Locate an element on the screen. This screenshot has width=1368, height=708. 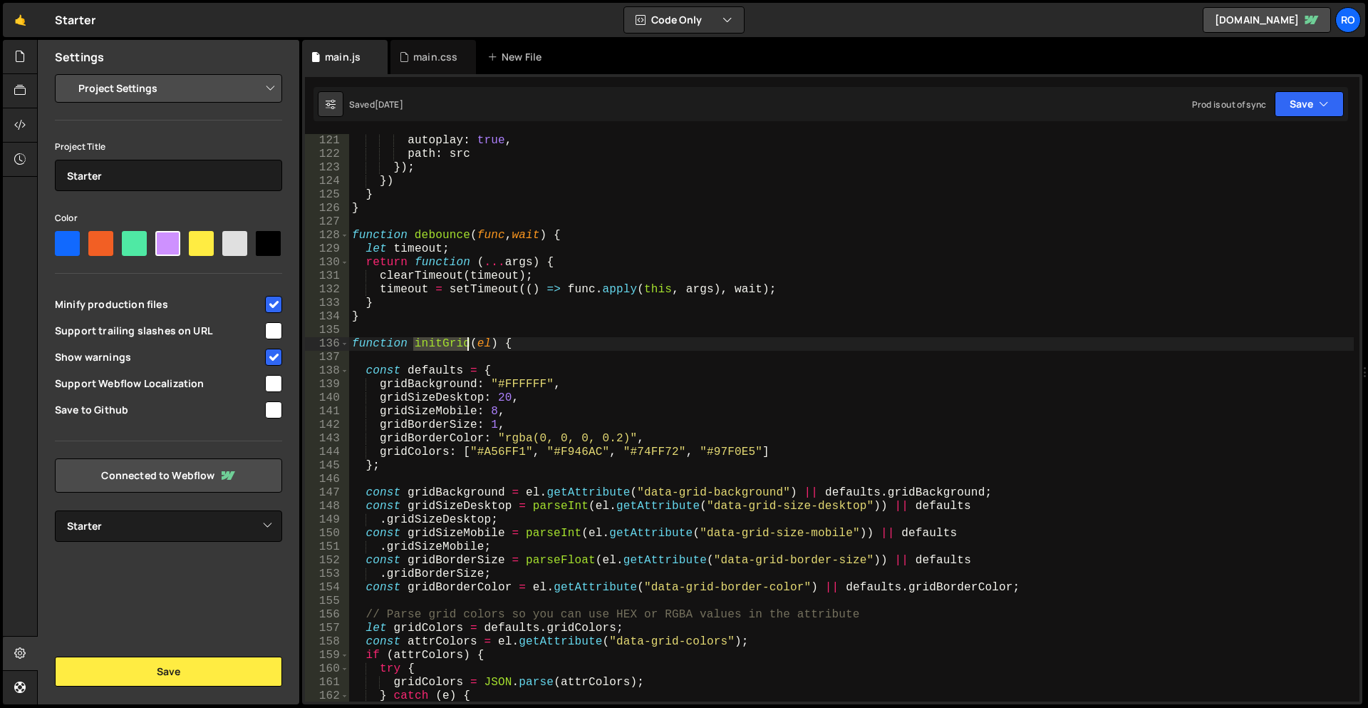
h2: Settings is located at coordinates (79, 57).